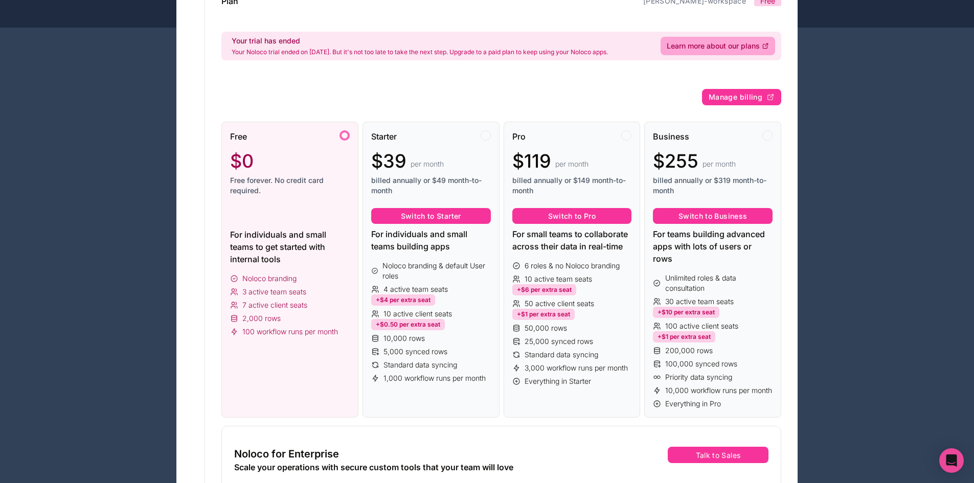 The image size is (974, 483). I want to click on div: Open Intercom Messenger, so click(952, 461).